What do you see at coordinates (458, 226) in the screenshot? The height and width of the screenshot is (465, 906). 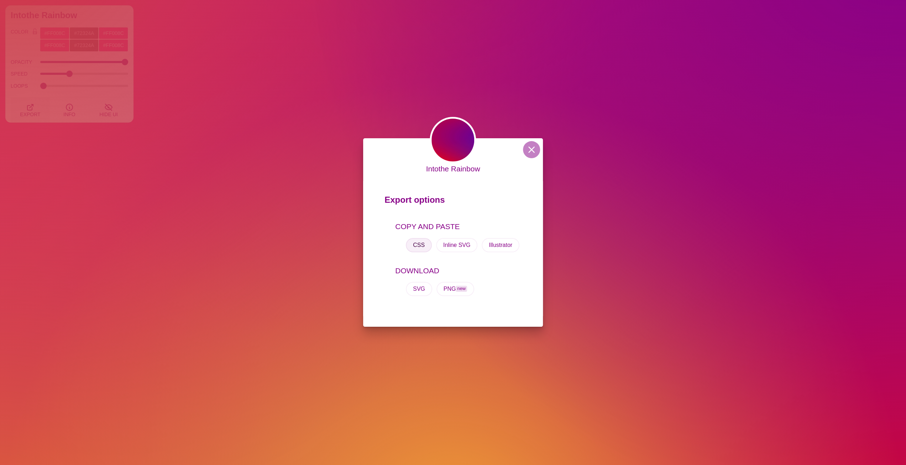 I see `p: COPY AND PASTE` at bounding box center [458, 226].